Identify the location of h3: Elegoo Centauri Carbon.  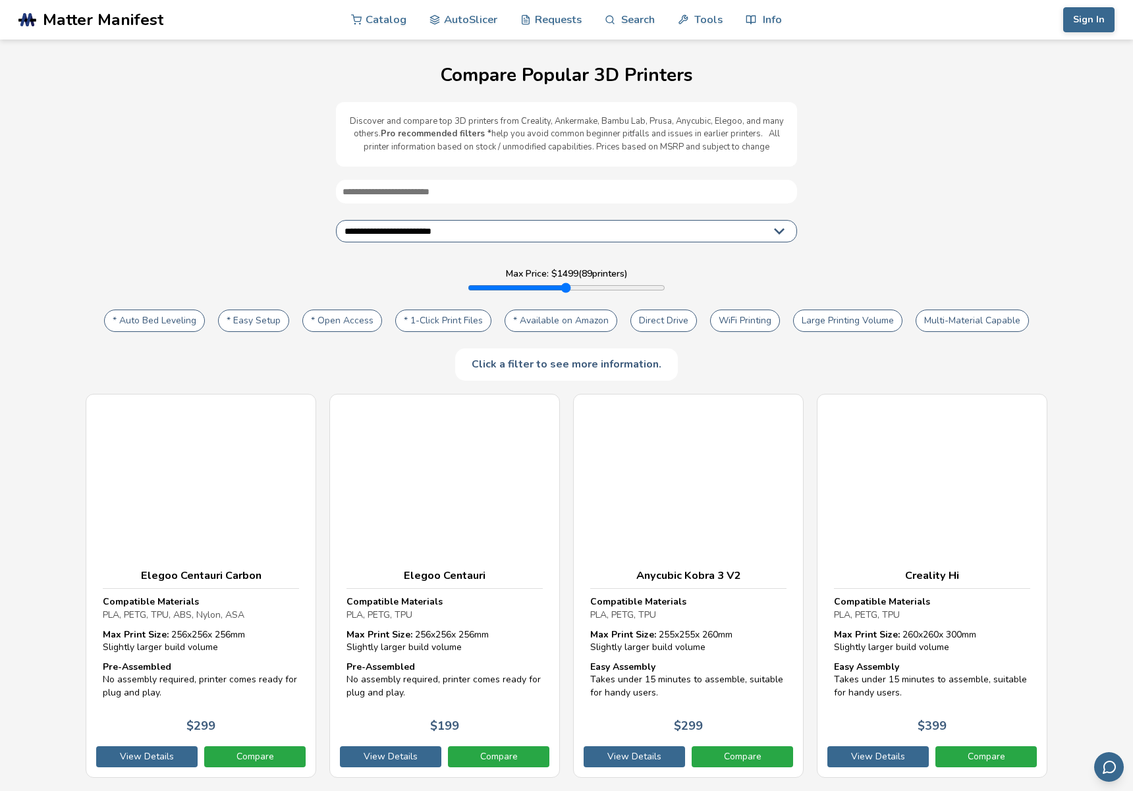
(201, 575).